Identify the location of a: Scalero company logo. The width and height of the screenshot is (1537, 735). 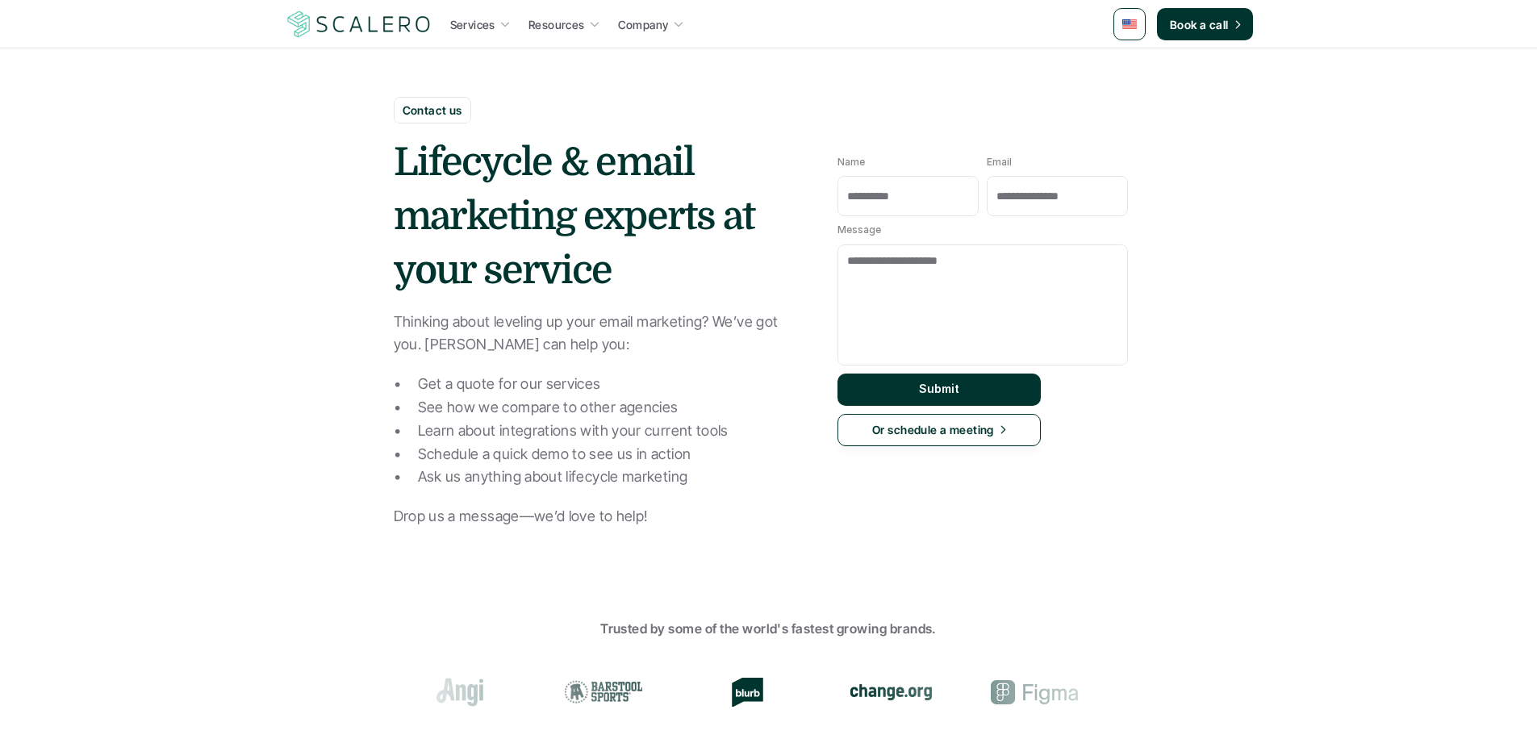
(359, 24).